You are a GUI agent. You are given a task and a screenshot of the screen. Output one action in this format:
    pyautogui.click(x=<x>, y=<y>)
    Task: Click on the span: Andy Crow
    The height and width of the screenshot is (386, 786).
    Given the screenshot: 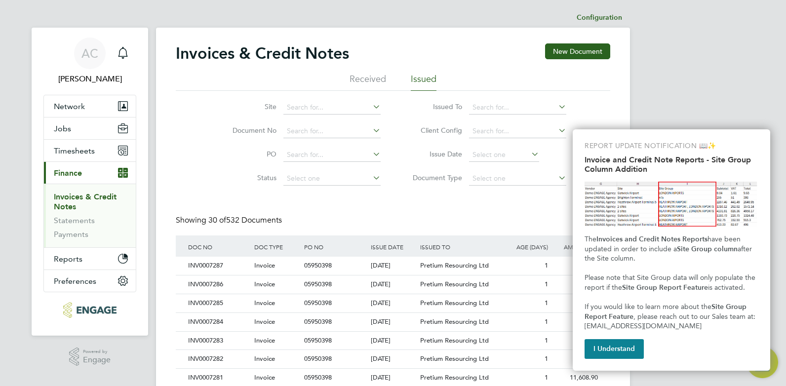 What is the action you would take?
    pyautogui.click(x=90, y=79)
    